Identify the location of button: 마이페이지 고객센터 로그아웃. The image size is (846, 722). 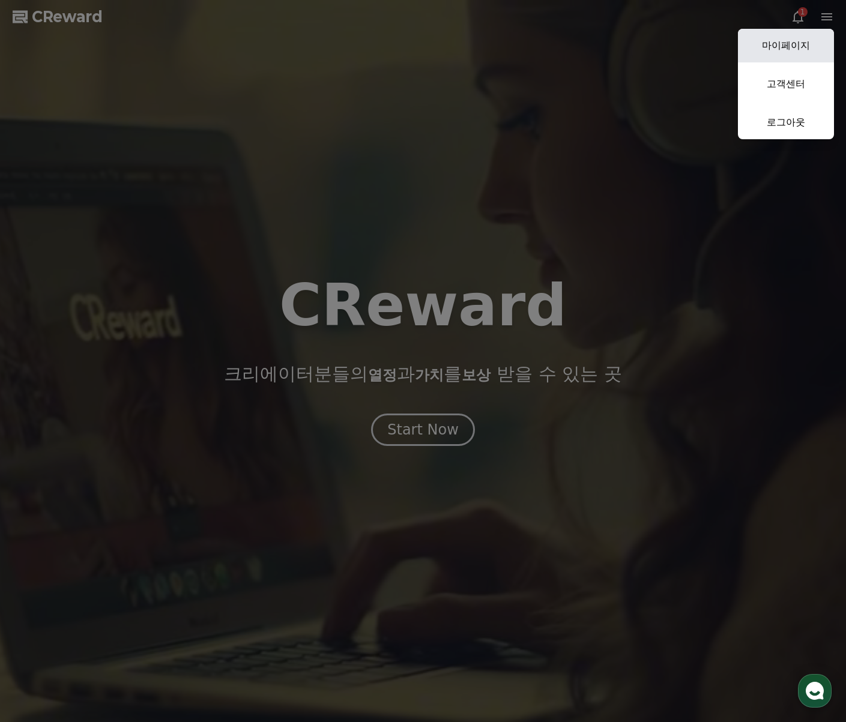
(786, 84).